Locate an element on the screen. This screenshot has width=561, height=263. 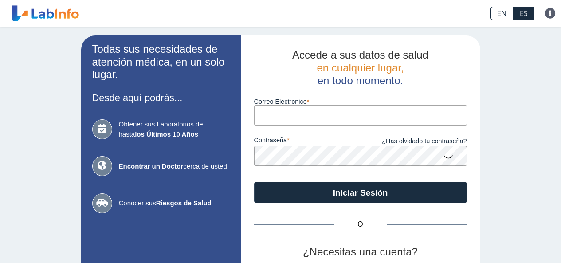
a: EN is located at coordinates (501, 13).